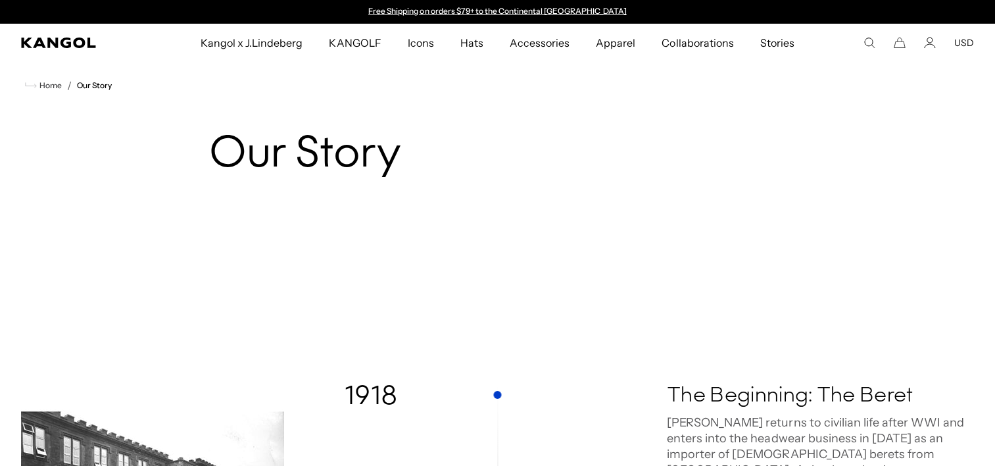 The width and height of the screenshot is (995, 466). I want to click on a: Accessories, so click(539, 43).